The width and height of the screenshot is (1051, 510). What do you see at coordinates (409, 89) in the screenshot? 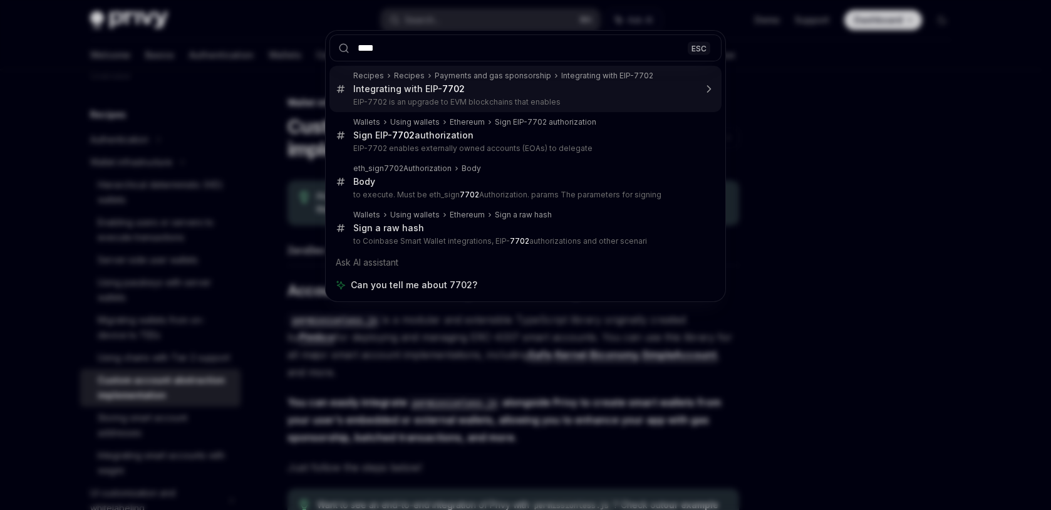
I see `div: Integrating with EIP-` at bounding box center [409, 89].